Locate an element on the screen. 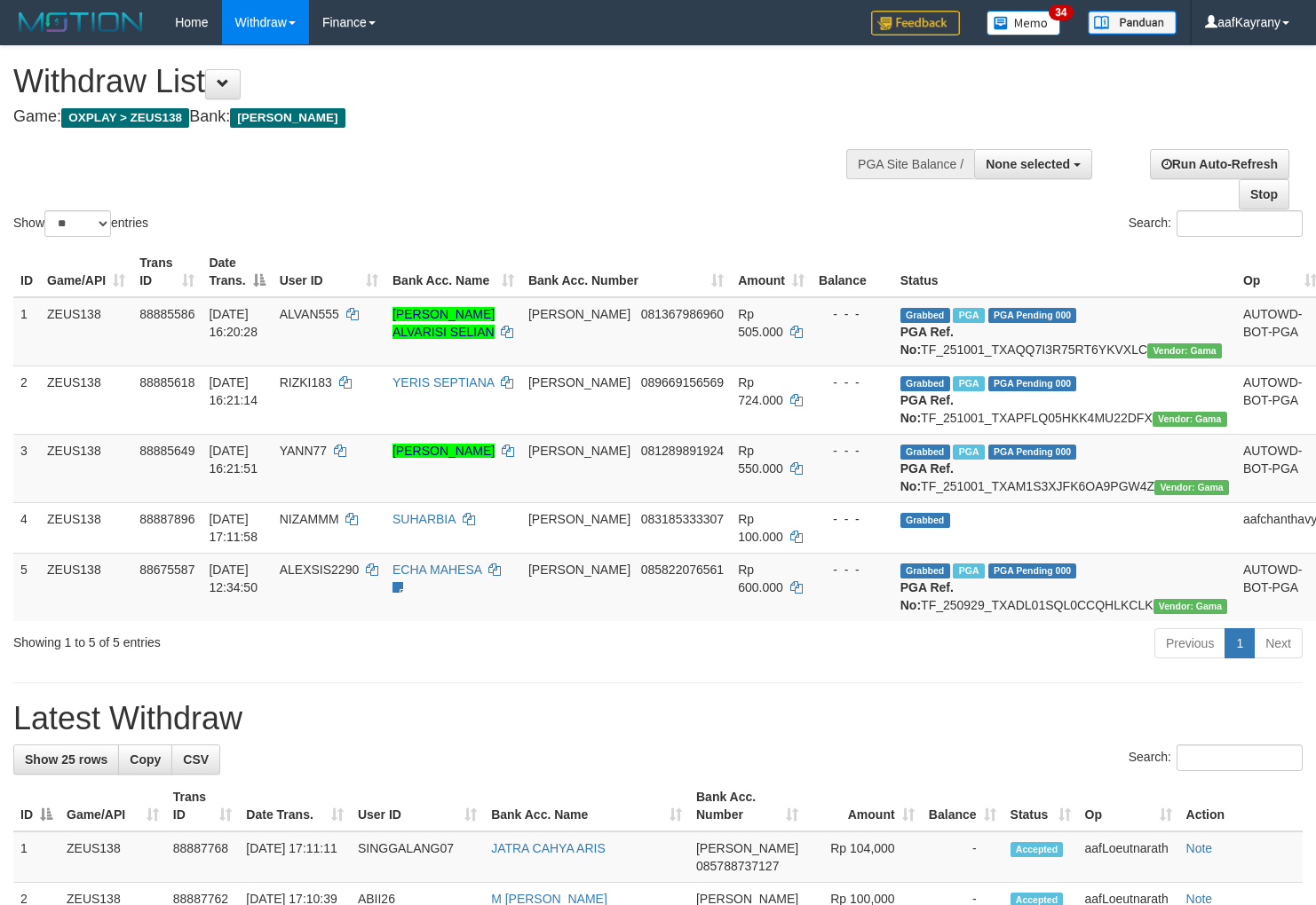 The image size is (1316, 905). a: JATRA CAHYA ARIS is located at coordinates (548, 848).